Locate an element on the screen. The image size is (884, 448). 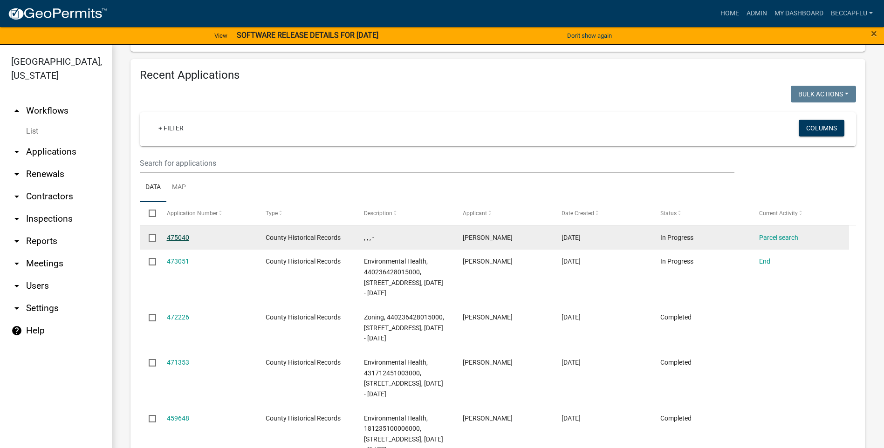
datatable-header-cell: Applicant is located at coordinates (503, 213).